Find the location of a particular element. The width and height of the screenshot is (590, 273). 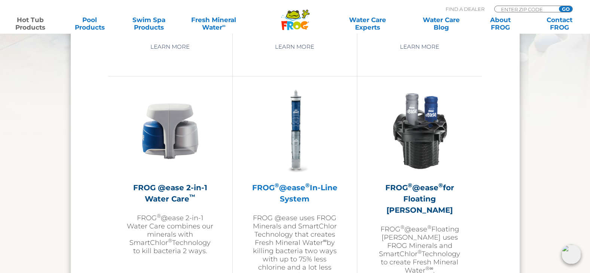

h2: FROG @ease 2-in-1 Water Care is located at coordinates (170, 193).